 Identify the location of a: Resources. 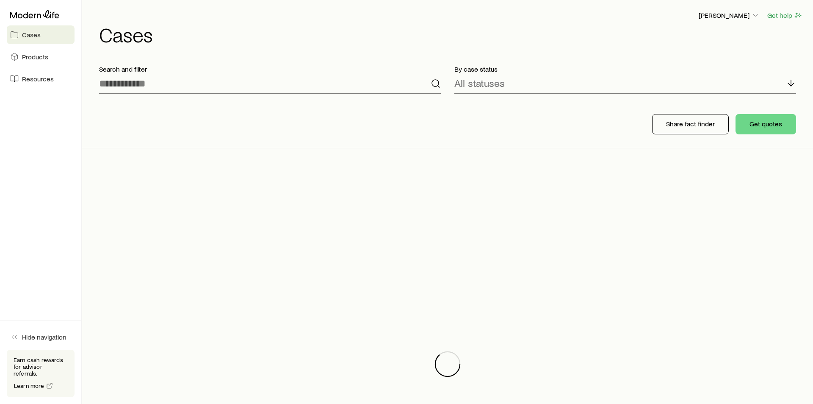
(41, 79).